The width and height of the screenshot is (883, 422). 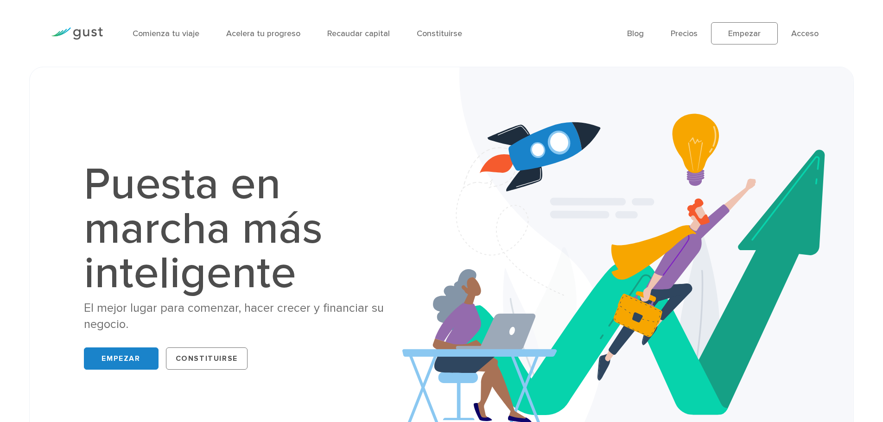 I want to click on a: Comienza tu viaje, so click(x=166, y=33).